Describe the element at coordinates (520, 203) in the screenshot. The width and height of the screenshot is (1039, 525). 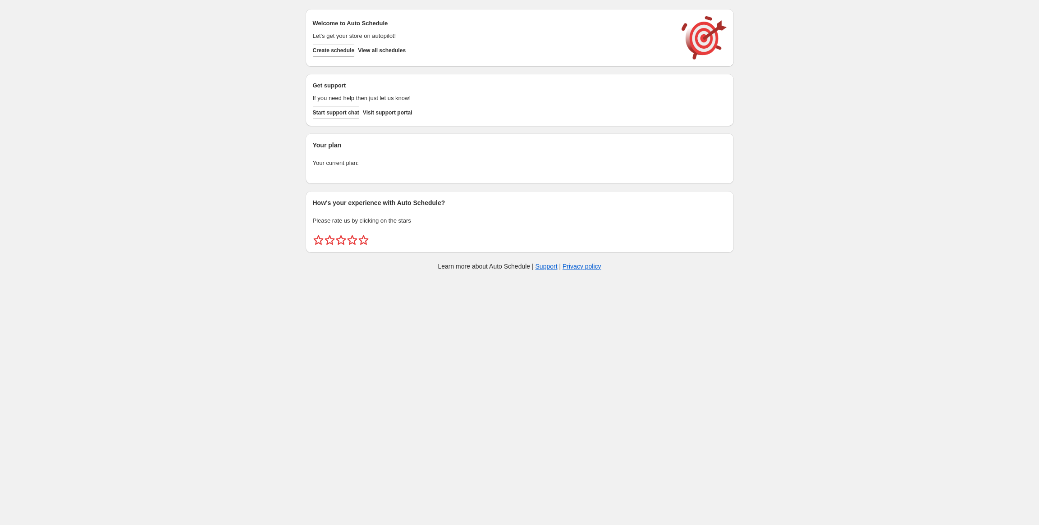
I see `h2: How's your experience with Auto Schedule?` at that location.